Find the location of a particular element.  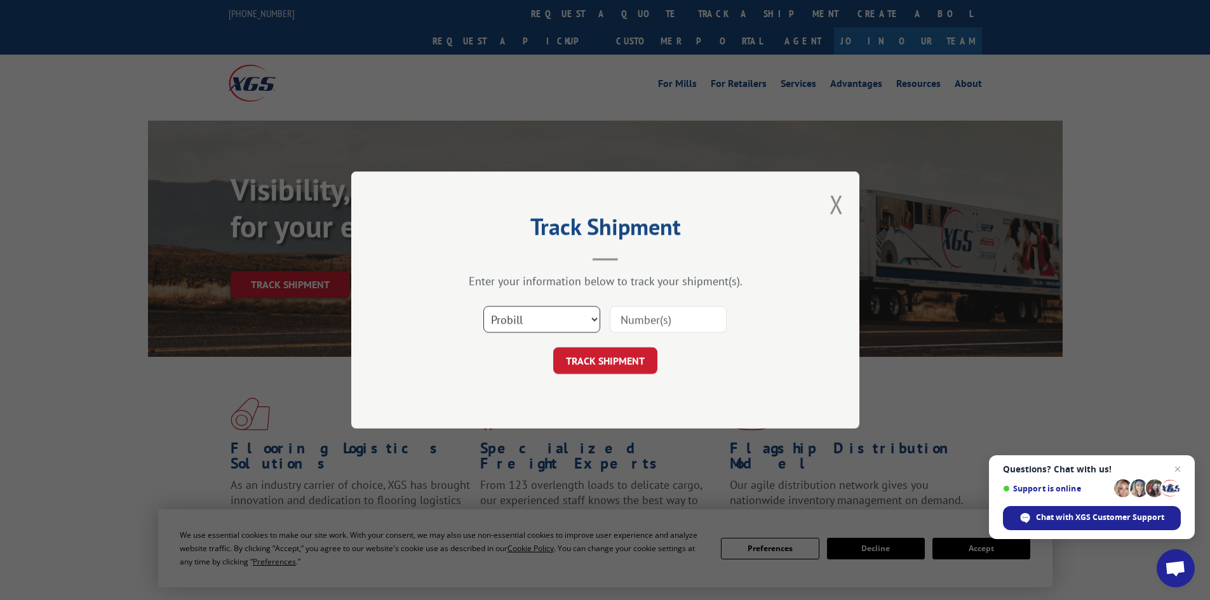

div: Chat with XGS Customer Support is located at coordinates (1092, 518).